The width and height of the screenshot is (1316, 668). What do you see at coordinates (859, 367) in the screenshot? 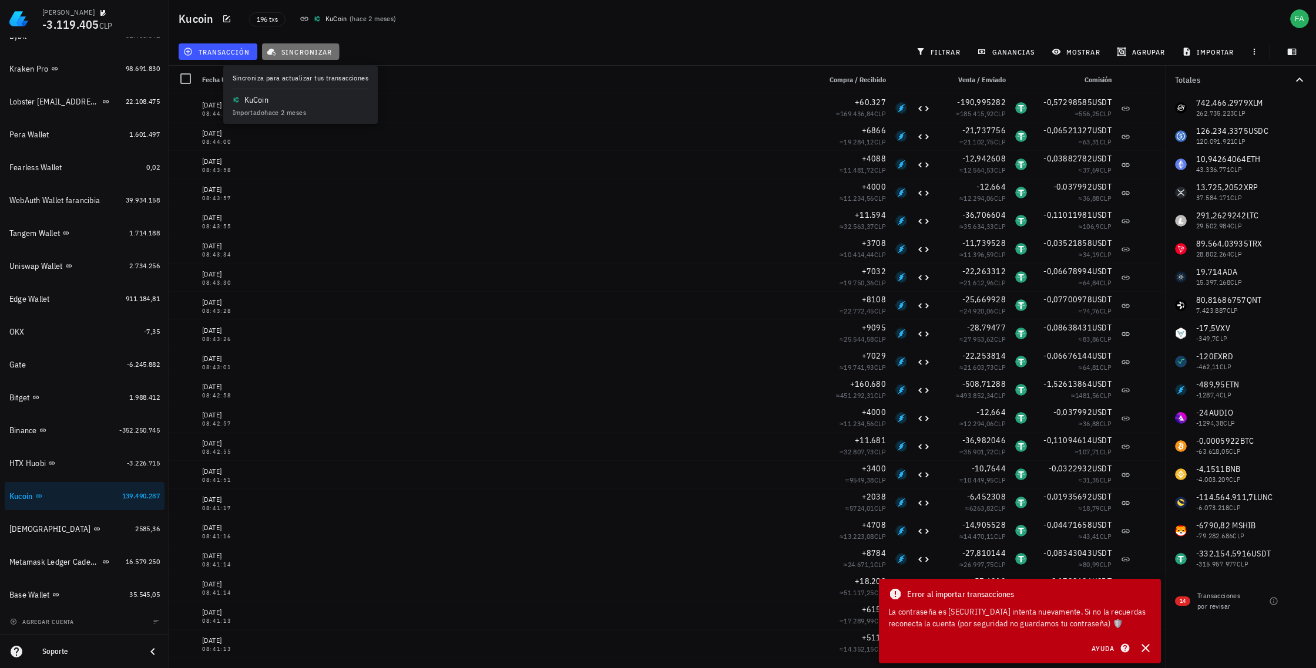
I see `span: 19.741,93` at bounding box center [859, 367].